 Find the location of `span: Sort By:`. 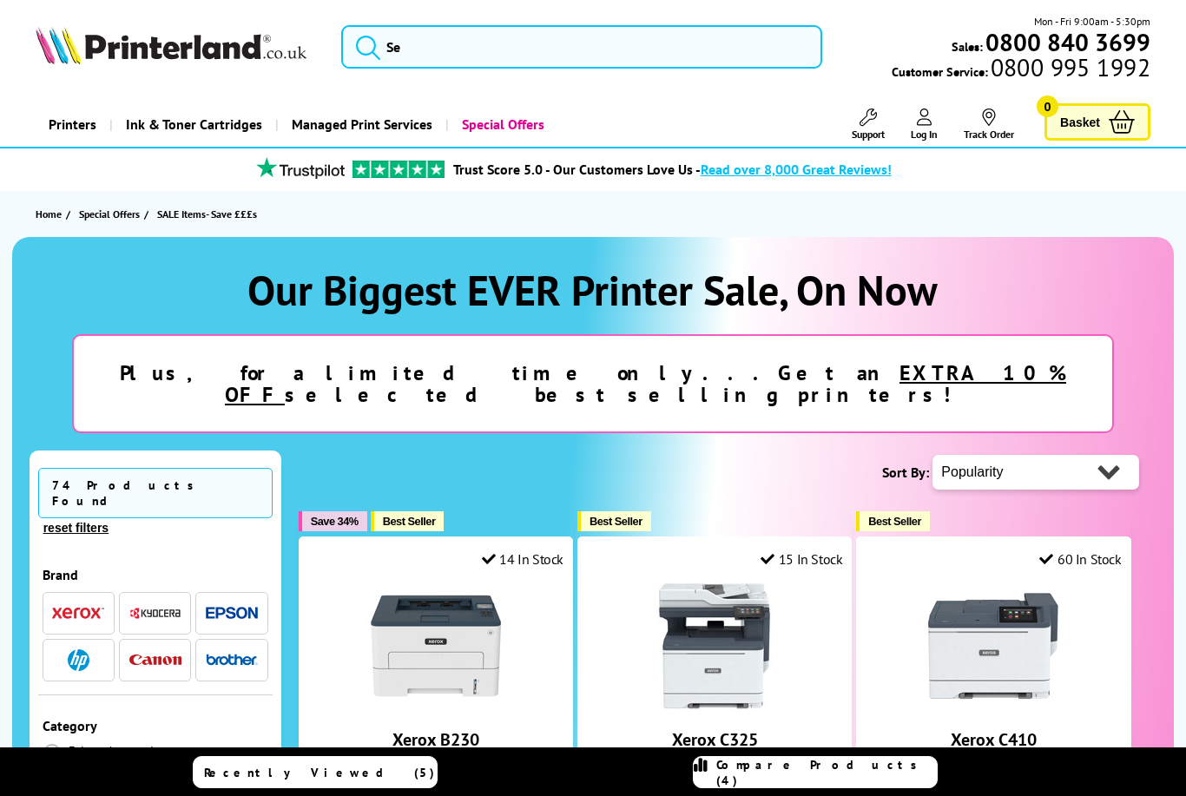

span: Sort By: is located at coordinates (905, 472).